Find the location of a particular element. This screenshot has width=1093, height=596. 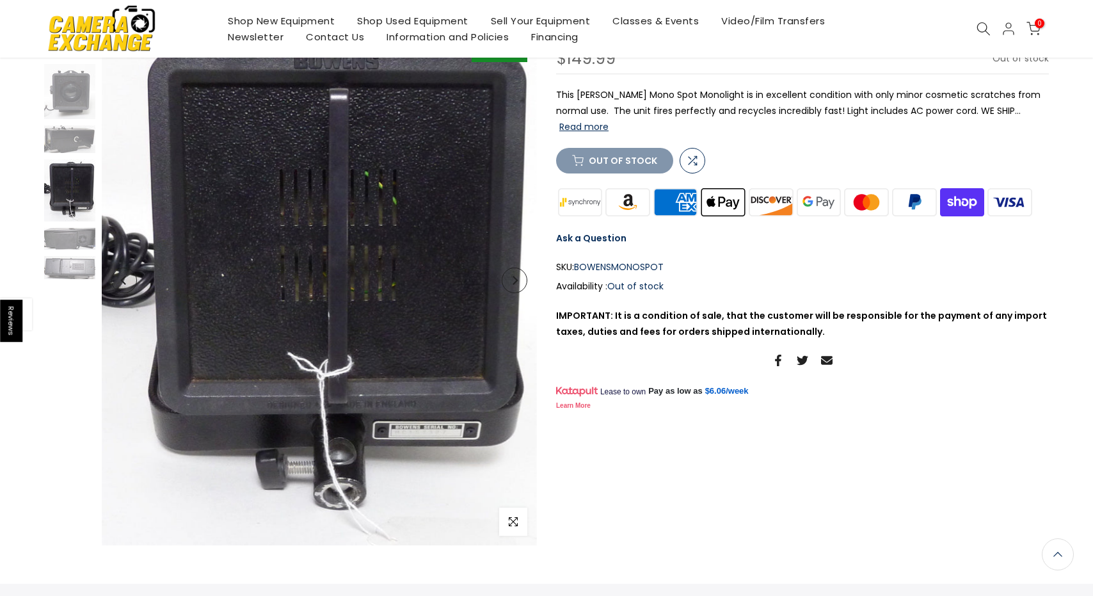

span: Pay as low as is located at coordinates (675, 391).